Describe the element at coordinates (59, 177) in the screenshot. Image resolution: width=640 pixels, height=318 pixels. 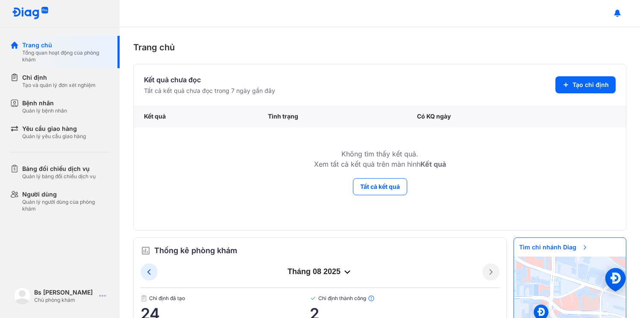
I see `div: Quản lý bảng đối chiếu dịch vụ` at that location.